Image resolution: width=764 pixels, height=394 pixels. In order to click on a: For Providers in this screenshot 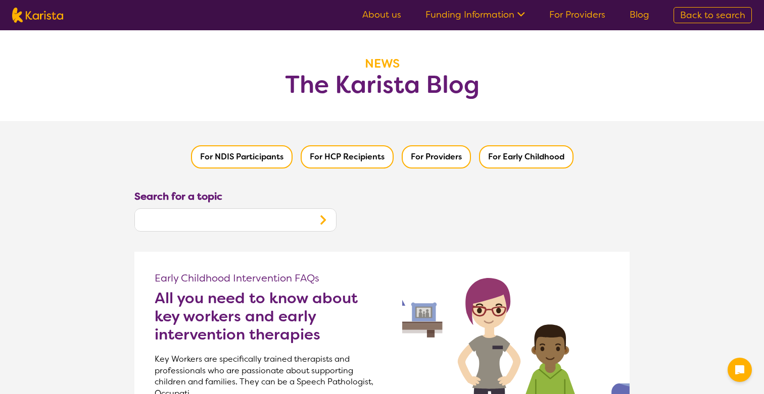, I will do `click(577, 15)`.